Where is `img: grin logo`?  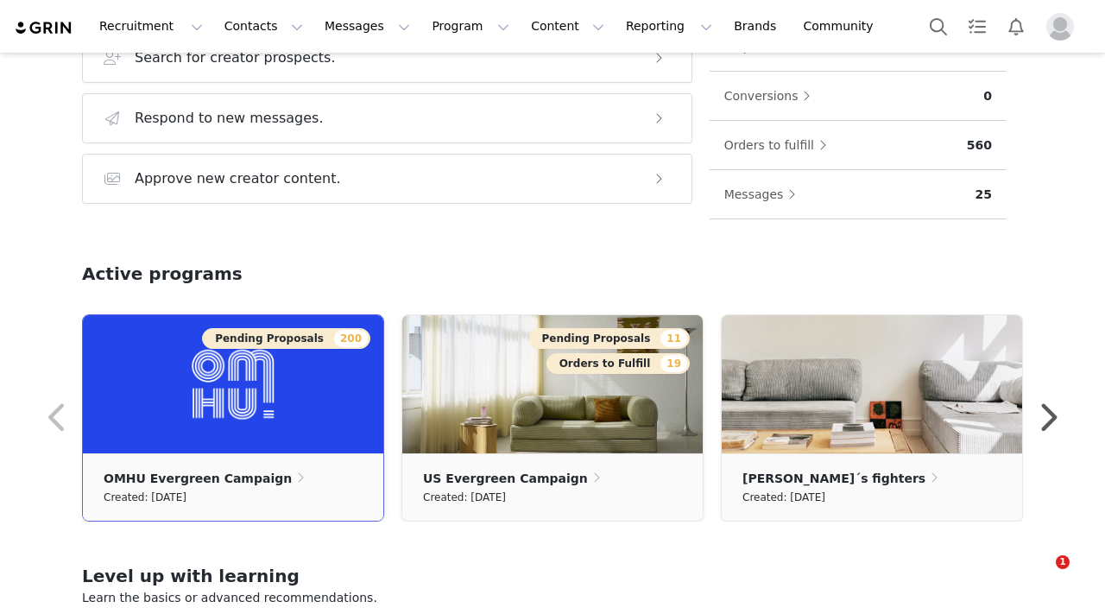
img: grin logo is located at coordinates (44, 28).